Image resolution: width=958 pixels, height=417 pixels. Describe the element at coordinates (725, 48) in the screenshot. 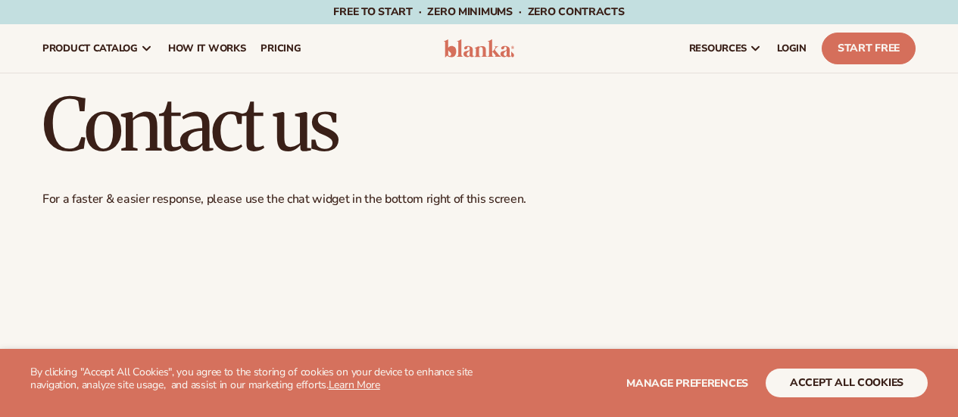

I see `a: resources` at that location.